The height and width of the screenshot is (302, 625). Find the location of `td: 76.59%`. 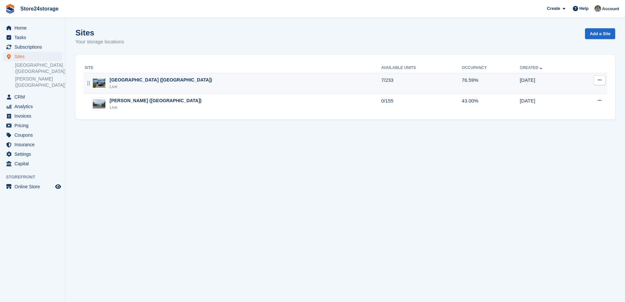

td: 76.59% is located at coordinates (491, 83).